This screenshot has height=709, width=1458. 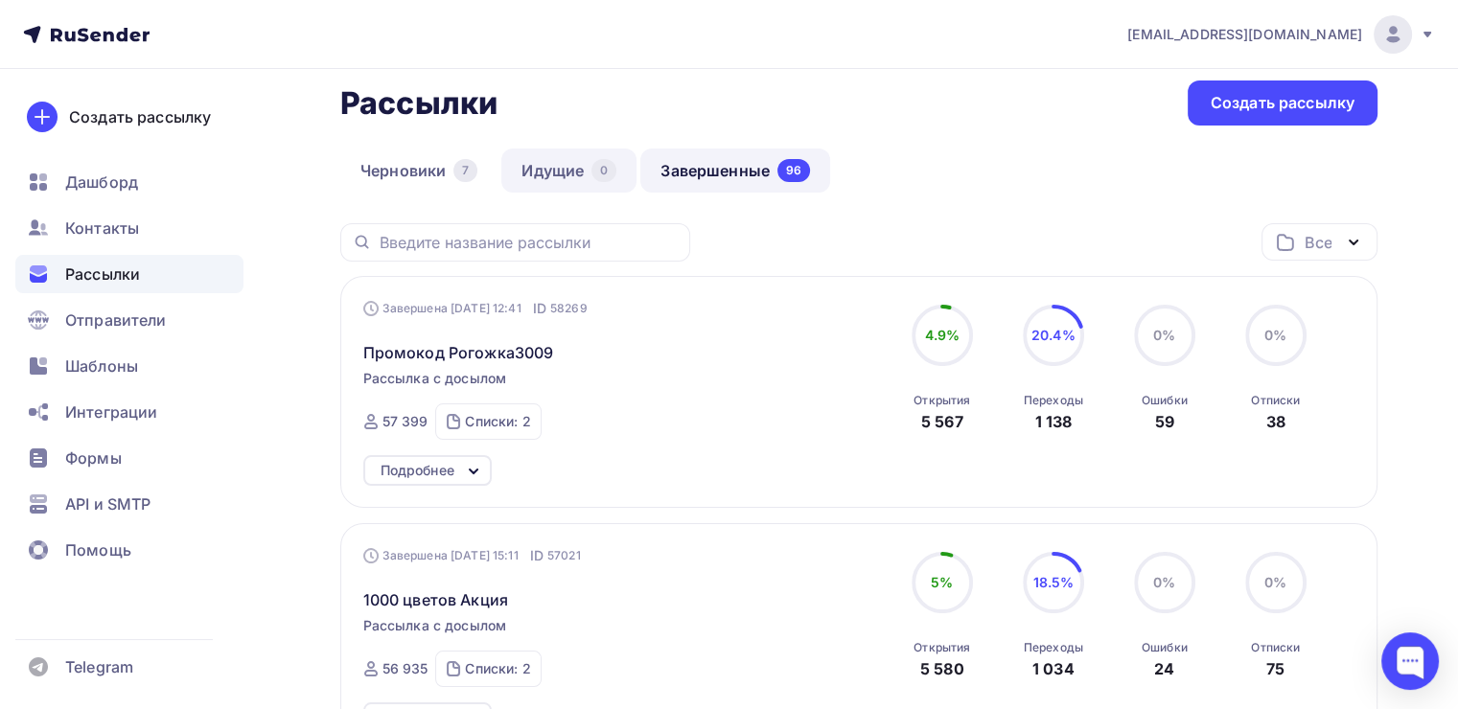 What do you see at coordinates (604, 171) in the screenshot?
I see `div: 0` at bounding box center [604, 171].